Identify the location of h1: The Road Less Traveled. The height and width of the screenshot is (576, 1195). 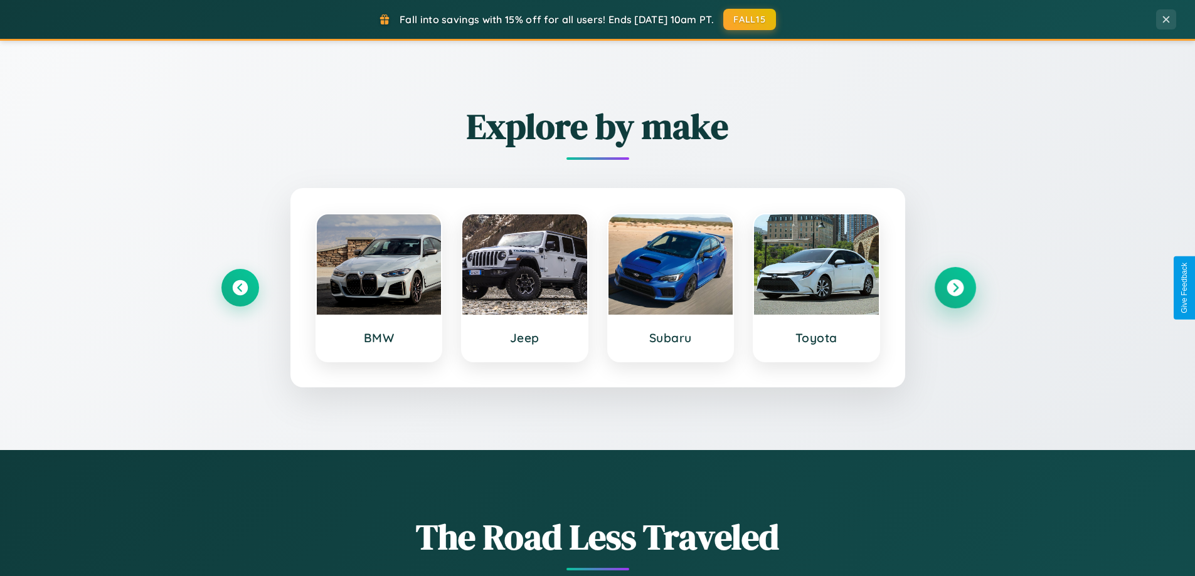
(598, 537).